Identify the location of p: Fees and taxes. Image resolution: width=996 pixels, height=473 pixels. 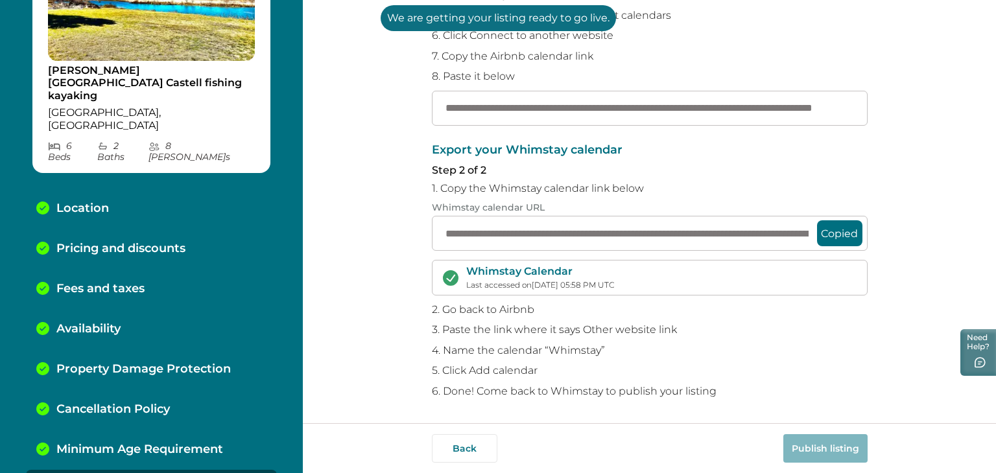
(100, 289).